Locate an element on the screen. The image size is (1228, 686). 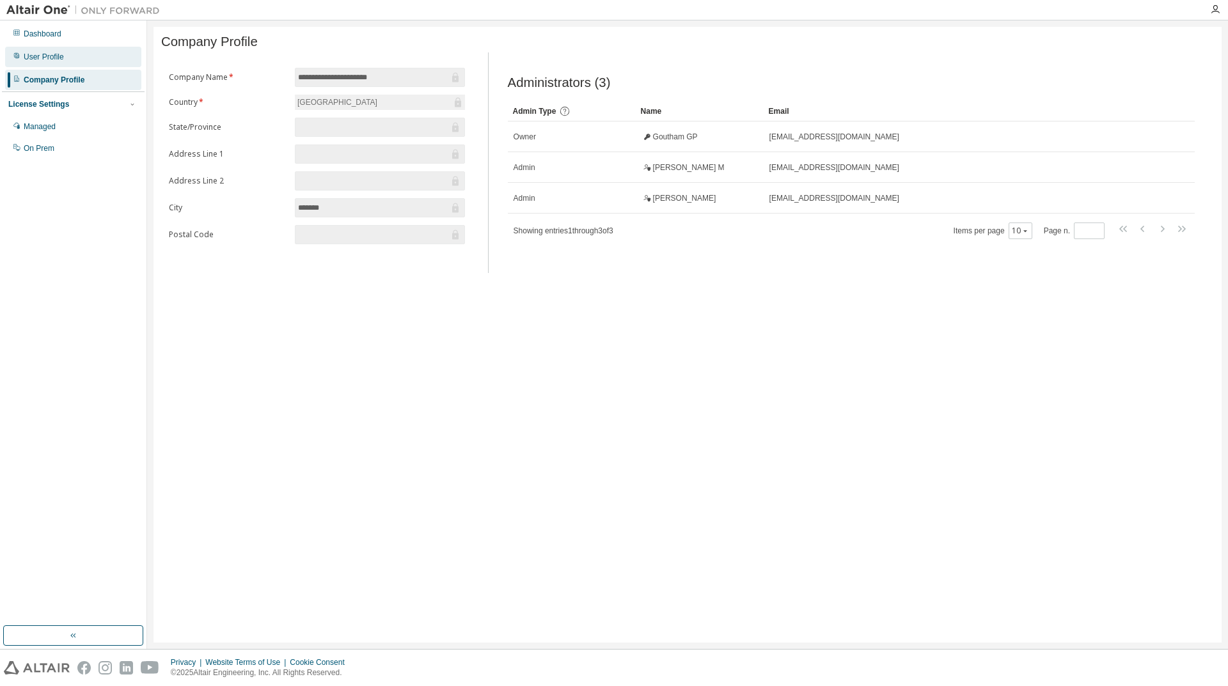
div: Dashboard is located at coordinates (42, 34).